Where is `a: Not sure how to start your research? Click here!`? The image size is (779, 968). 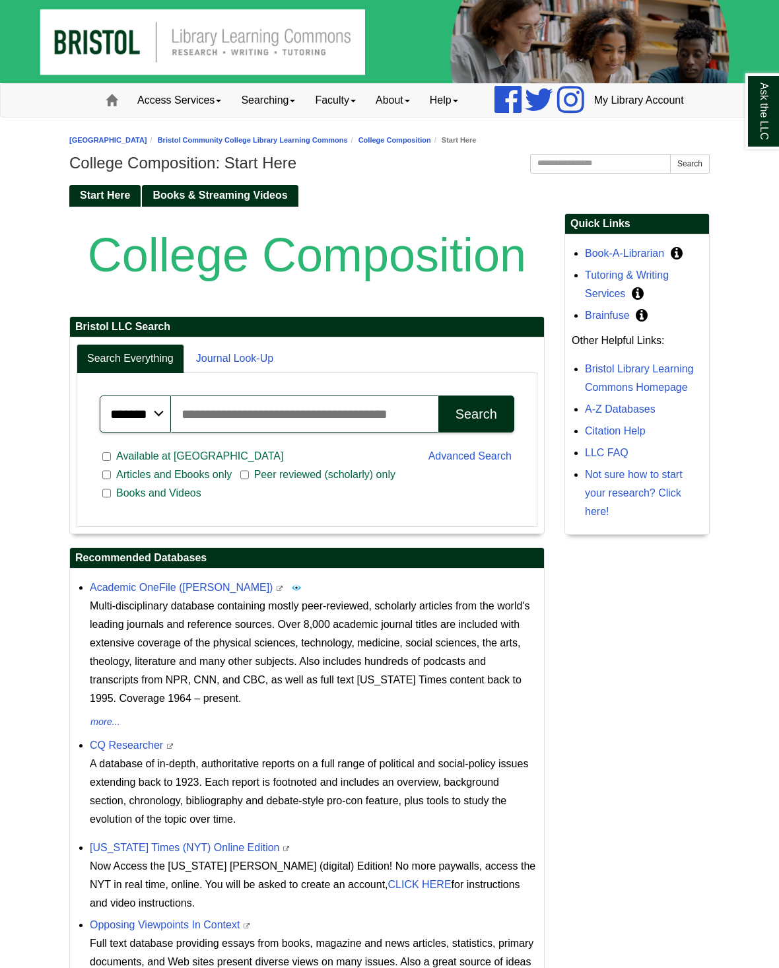 a: Not sure how to start your research? Click here! is located at coordinates (634, 493).